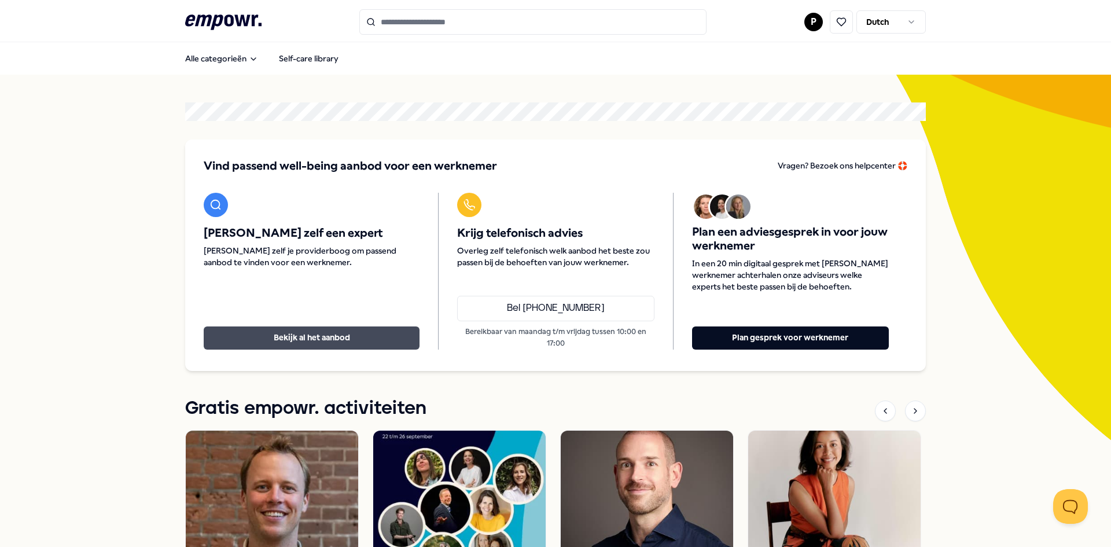  What do you see at coordinates (556, 256) in the screenshot?
I see `span: Overleg zelf telefonisch welk aanbod het beste zou passen bij de behoeften van jouw werknemer.` at bounding box center [556, 256].